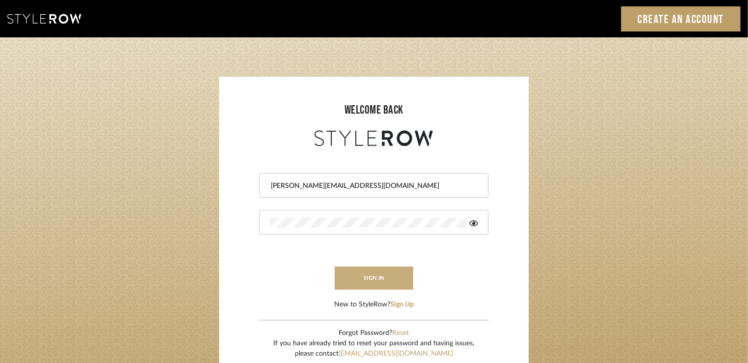  I want to click on div: If you have already tried to reset your password and having issues, please contact, so click(374, 348).